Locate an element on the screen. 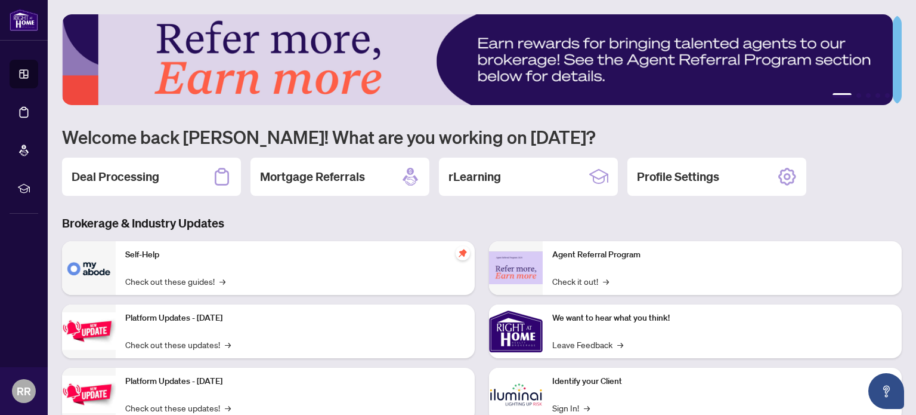 Image resolution: width=916 pixels, height=415 pixels. h2: rLearning is located at coordinates (475, 177).